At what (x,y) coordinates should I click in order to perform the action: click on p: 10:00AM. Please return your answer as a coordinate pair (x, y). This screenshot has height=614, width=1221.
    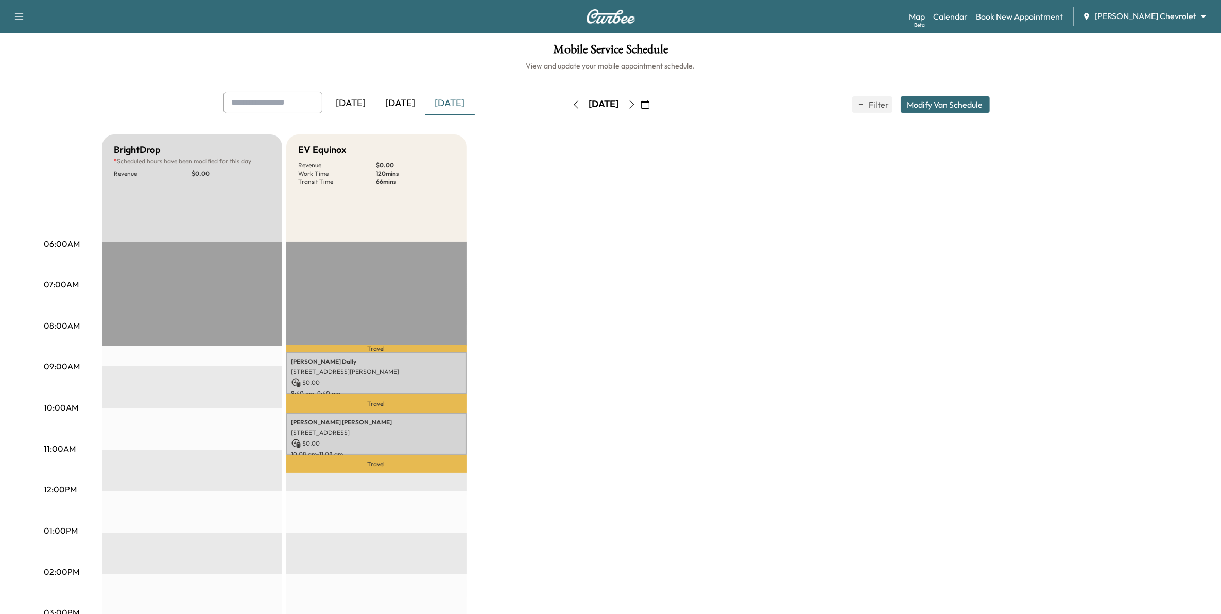
    Looking at the image, I should click on (61, 407).